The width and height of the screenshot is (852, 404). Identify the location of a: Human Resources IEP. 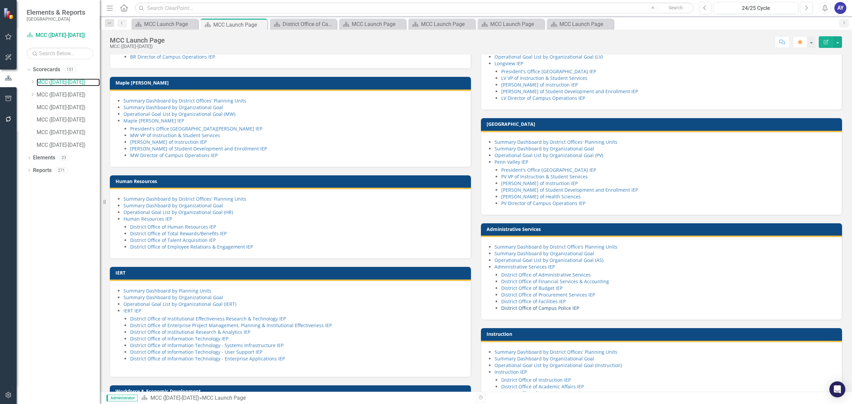
(148, 219).